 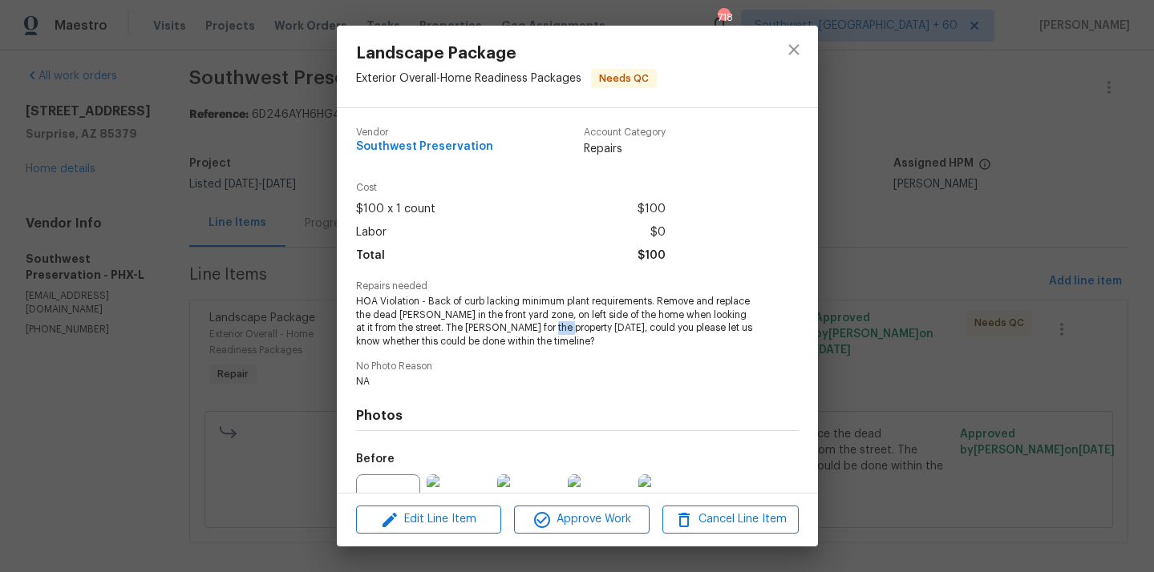 What do you see at coordinates (428, 519) in the screenshot?
I see `span: Edit Line Item` at bounding box center [428, 519].